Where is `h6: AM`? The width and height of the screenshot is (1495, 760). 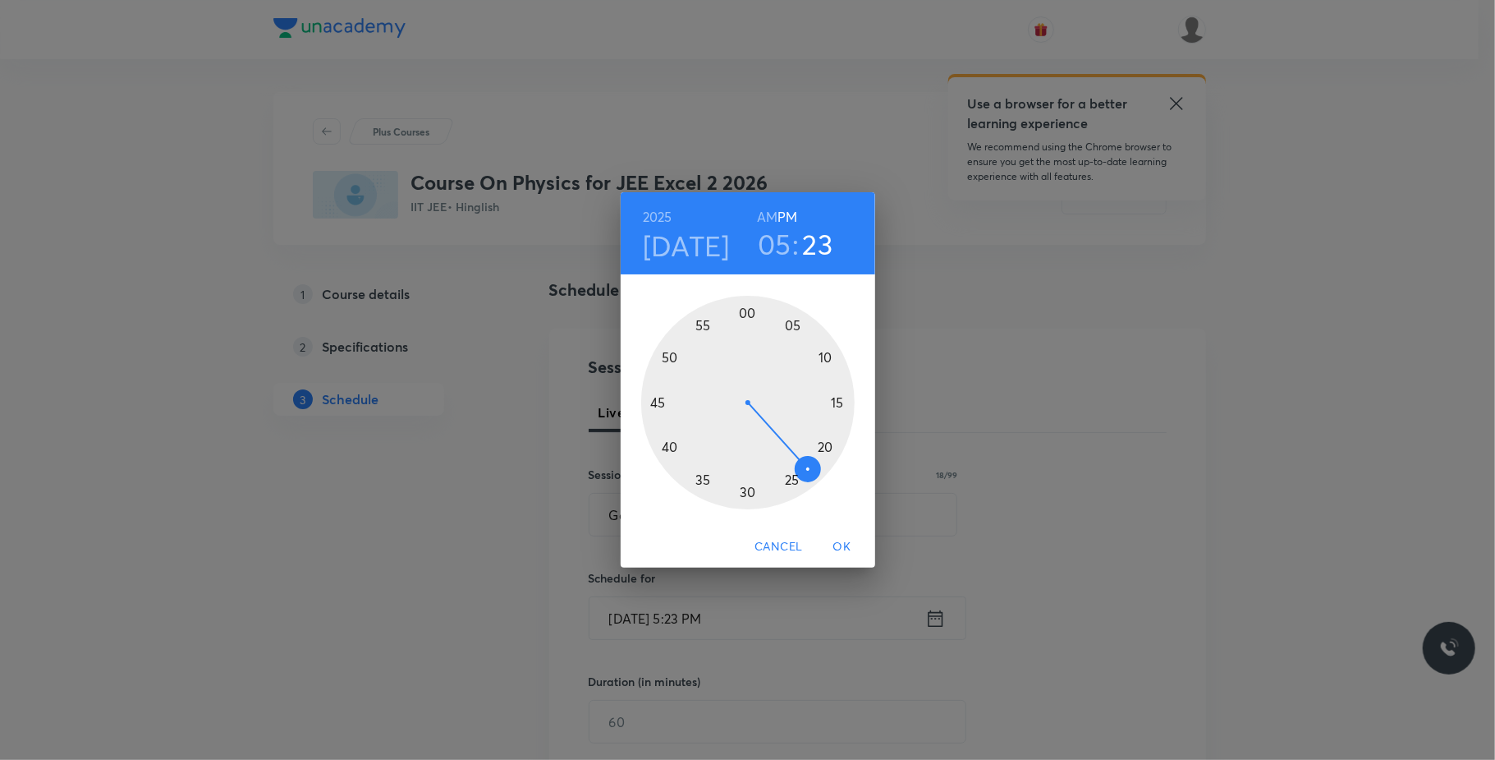
h6: AM is located at coordinates (767, 217).